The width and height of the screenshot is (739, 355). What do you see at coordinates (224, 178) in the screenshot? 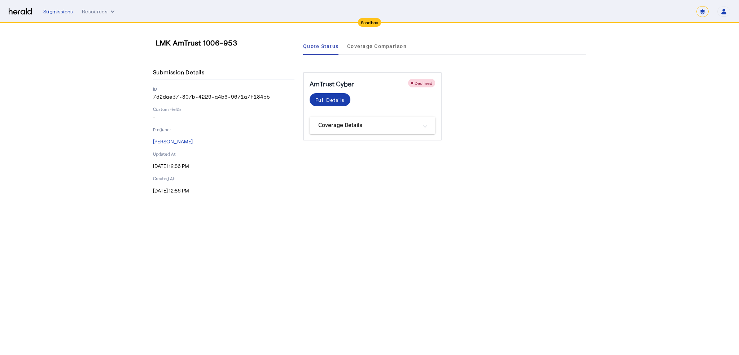
I see `p: Created At` at bounding box center [224, 178].